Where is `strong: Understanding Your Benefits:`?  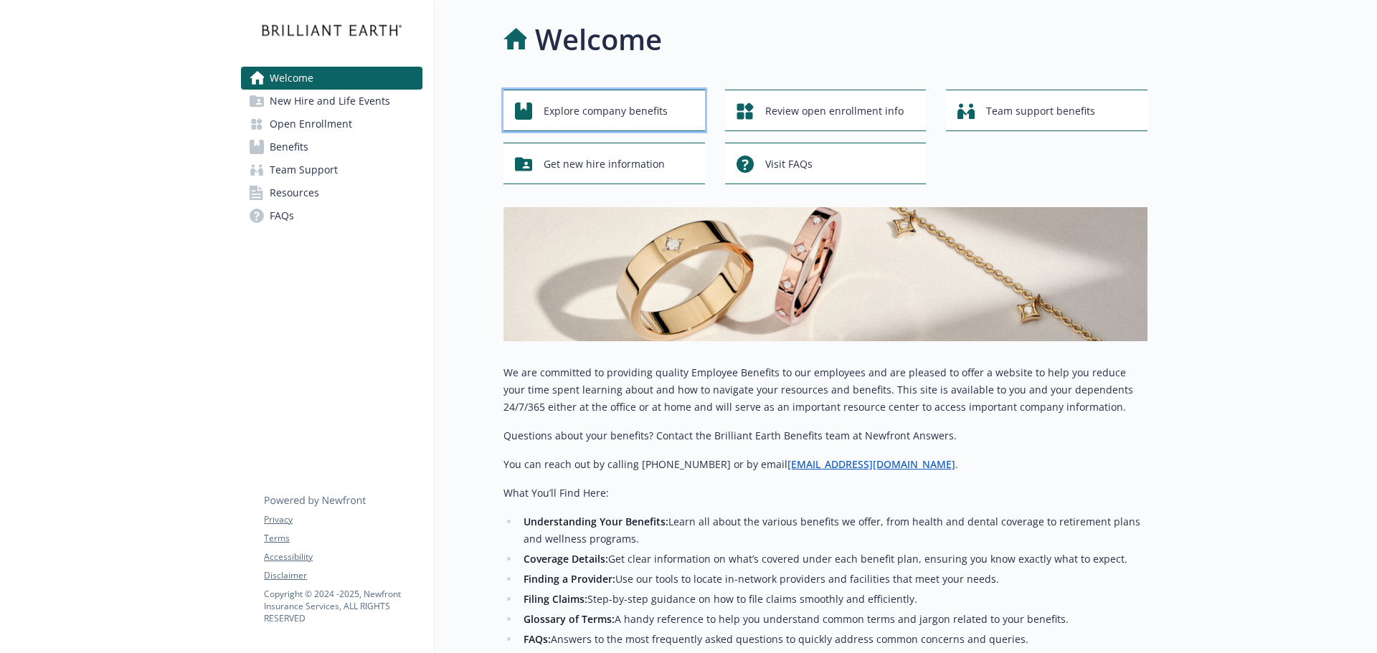
strong: Understanding Your Benefits: is located at coordinates (596, 521).